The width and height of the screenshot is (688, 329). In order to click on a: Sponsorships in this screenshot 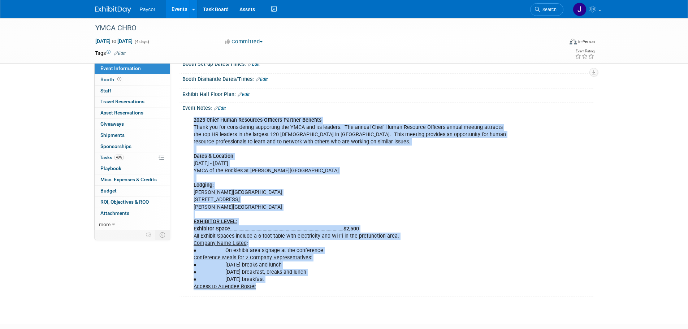, I will do `click(132, 147)`.